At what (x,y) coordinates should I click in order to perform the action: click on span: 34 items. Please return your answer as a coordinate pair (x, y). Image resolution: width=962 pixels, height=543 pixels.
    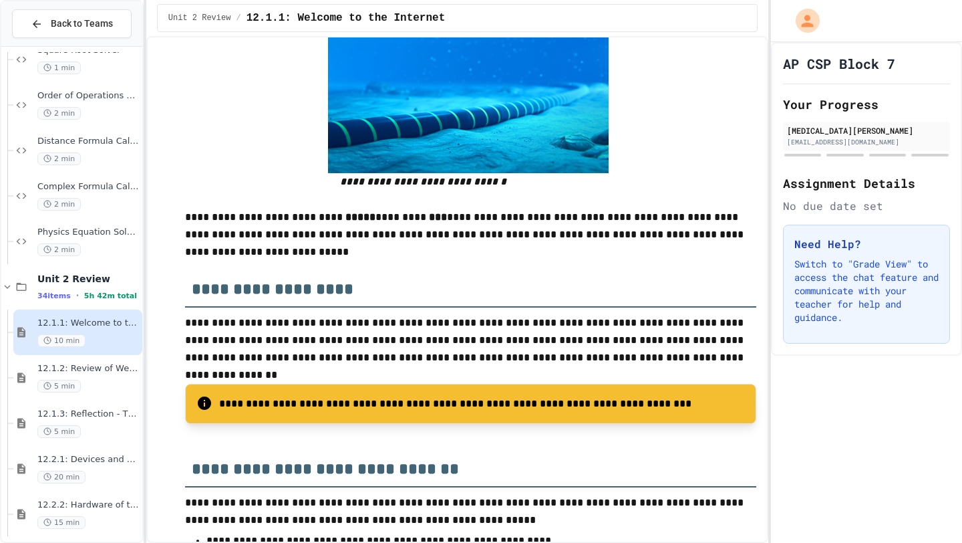
    Looking at the image, I should click on (54, 295).